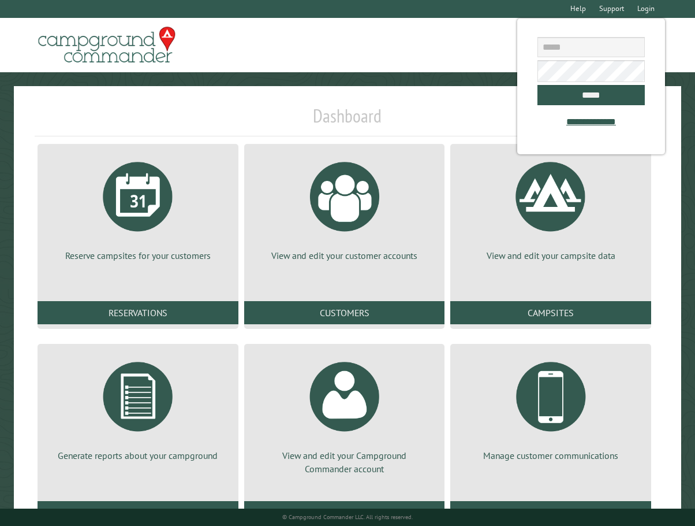 The image size is (695, 526). What do you see at coordinates (345, 462) in the screenshot?
I see `p: View and edit your Campground Commander account` at bounding box center [345, 462].